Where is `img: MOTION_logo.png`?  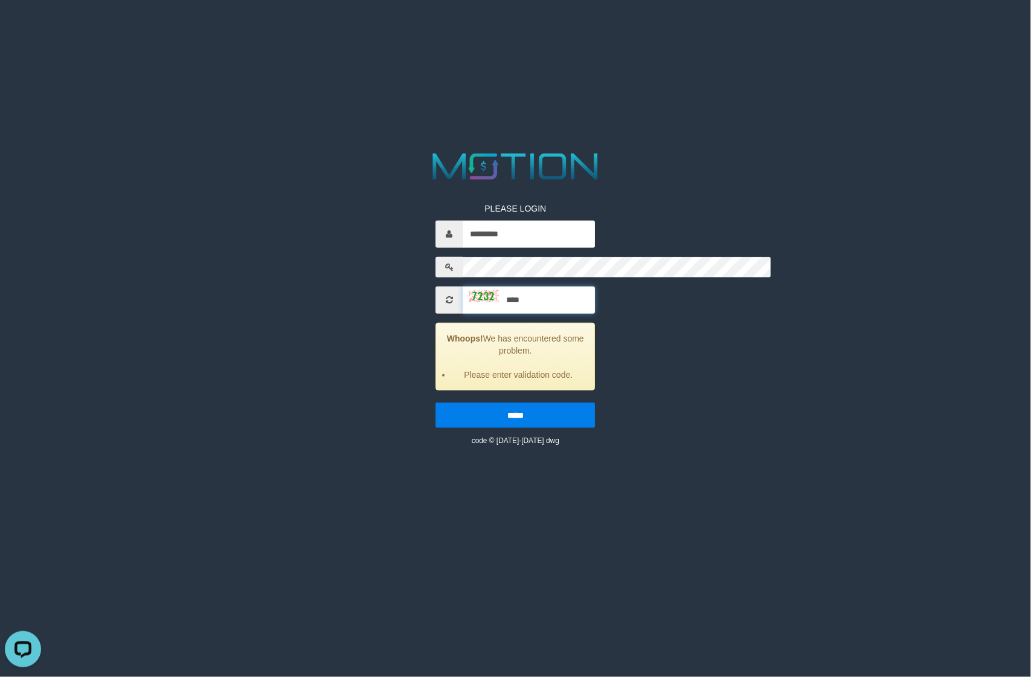 img: MOTION_logo.png is located at coordinates (515, 166).